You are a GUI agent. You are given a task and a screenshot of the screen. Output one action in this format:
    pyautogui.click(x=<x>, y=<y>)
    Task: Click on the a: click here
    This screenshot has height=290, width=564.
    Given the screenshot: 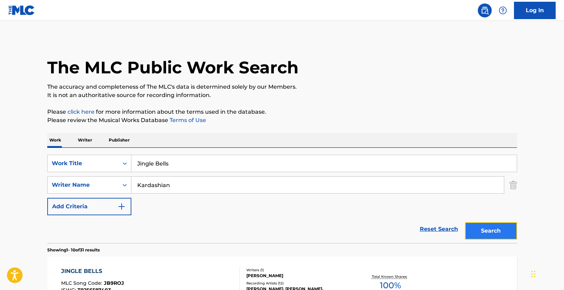 What is the action you would take?
    pyautogui.click(x=81, y=112)
    